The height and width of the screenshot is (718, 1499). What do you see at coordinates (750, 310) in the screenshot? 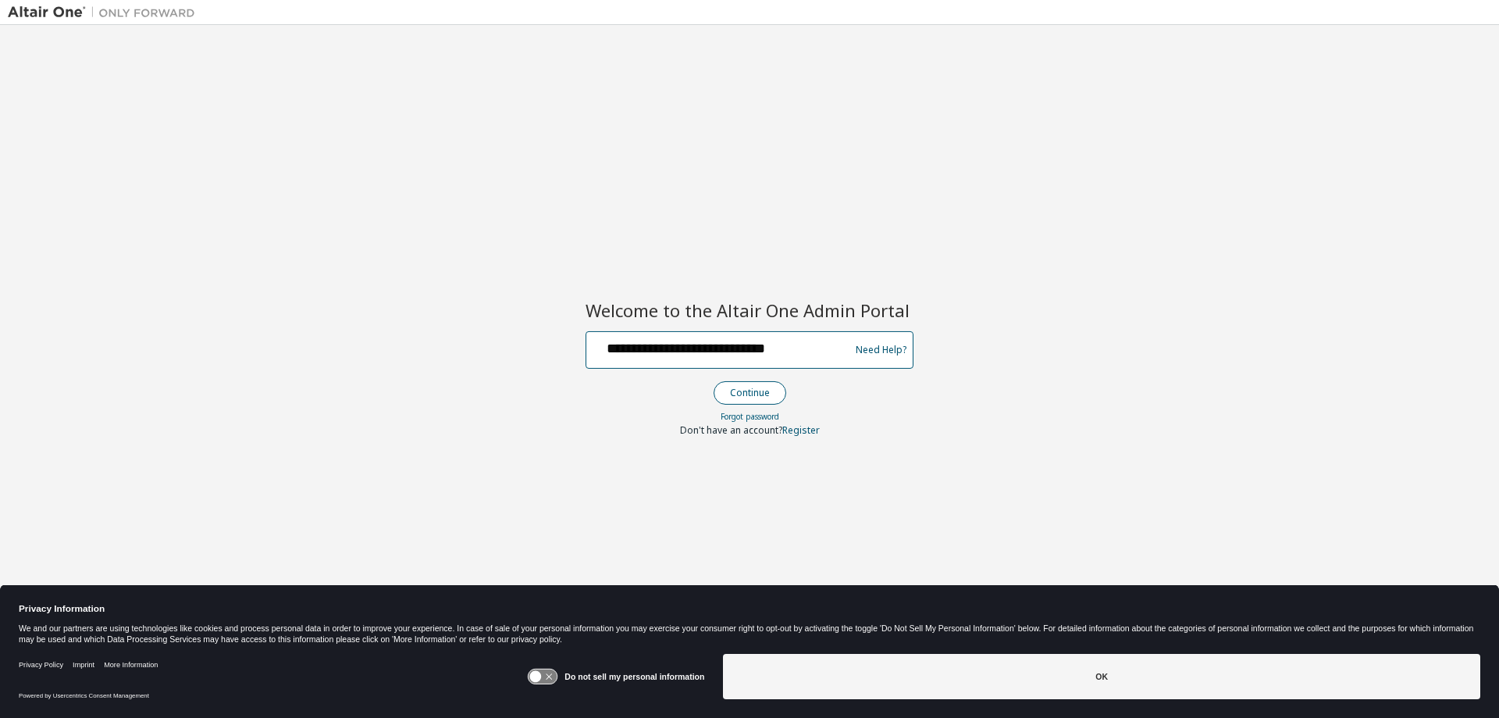
I see `h2: Welcome to the Altair One Admin Portal` at bounding box center [750, 310].